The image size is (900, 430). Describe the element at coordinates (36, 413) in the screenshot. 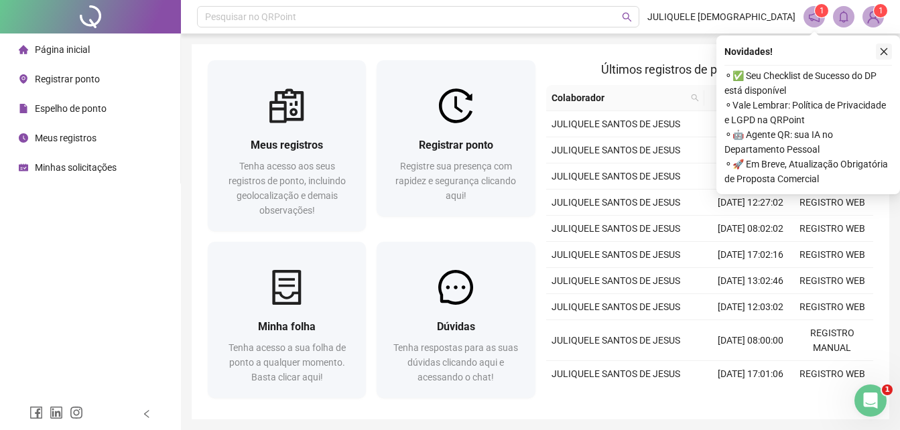

I see `span: facebook` at that location.